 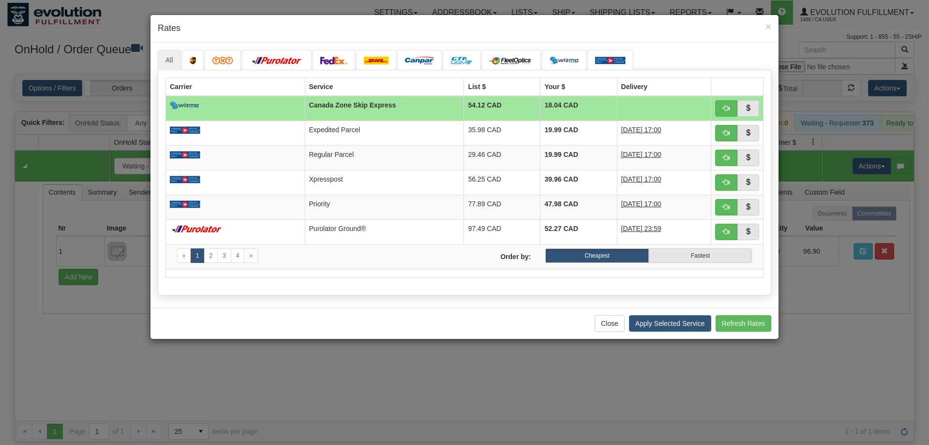 I want to click on a: All, so click(x=169, y=60).